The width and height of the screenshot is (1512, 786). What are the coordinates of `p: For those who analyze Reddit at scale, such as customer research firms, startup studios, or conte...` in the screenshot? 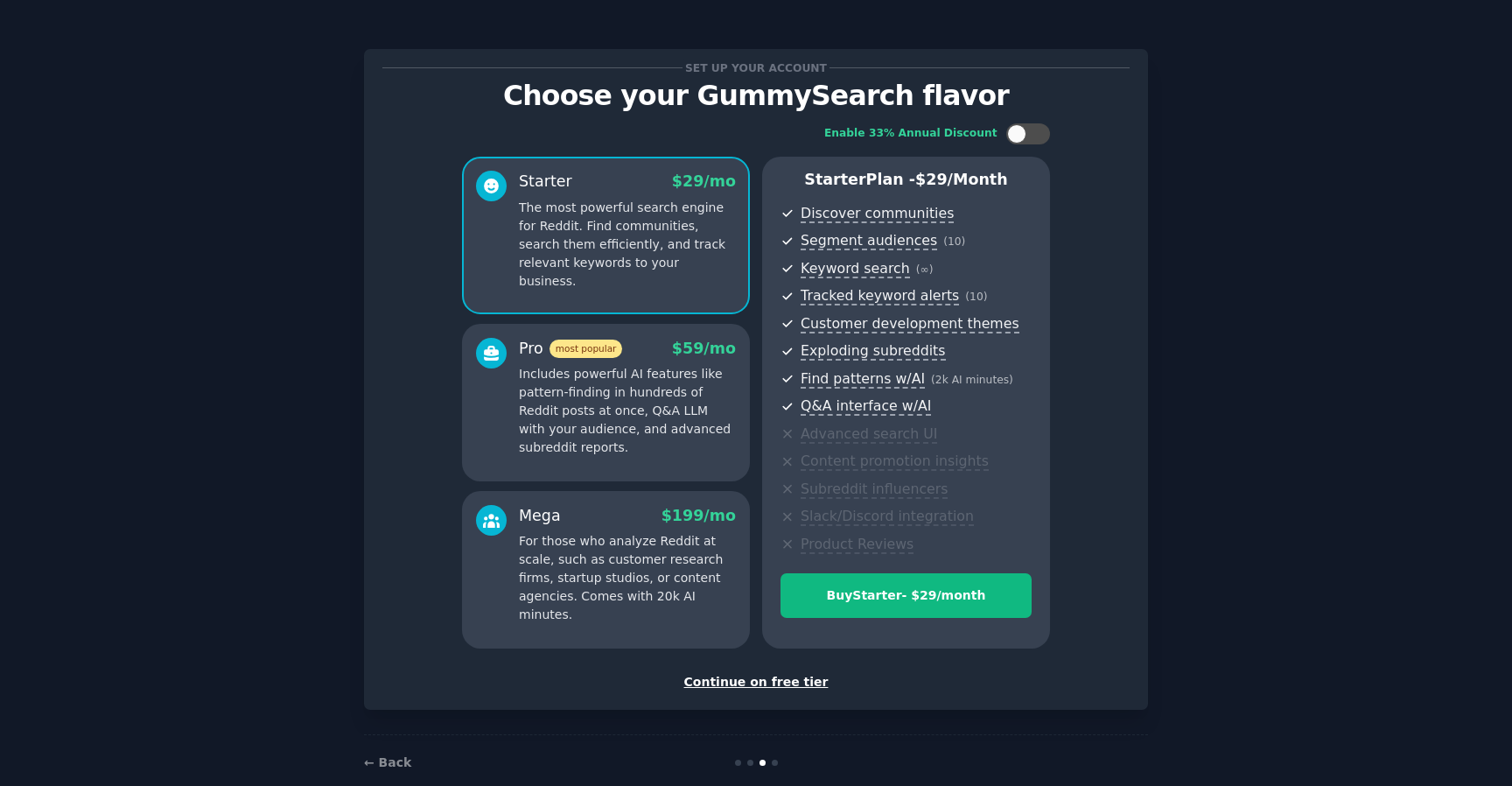 It's located at (628, 578).